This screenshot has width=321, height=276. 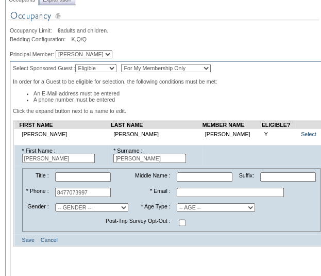 I want to click on a: Select, so click(x=309, y=134).